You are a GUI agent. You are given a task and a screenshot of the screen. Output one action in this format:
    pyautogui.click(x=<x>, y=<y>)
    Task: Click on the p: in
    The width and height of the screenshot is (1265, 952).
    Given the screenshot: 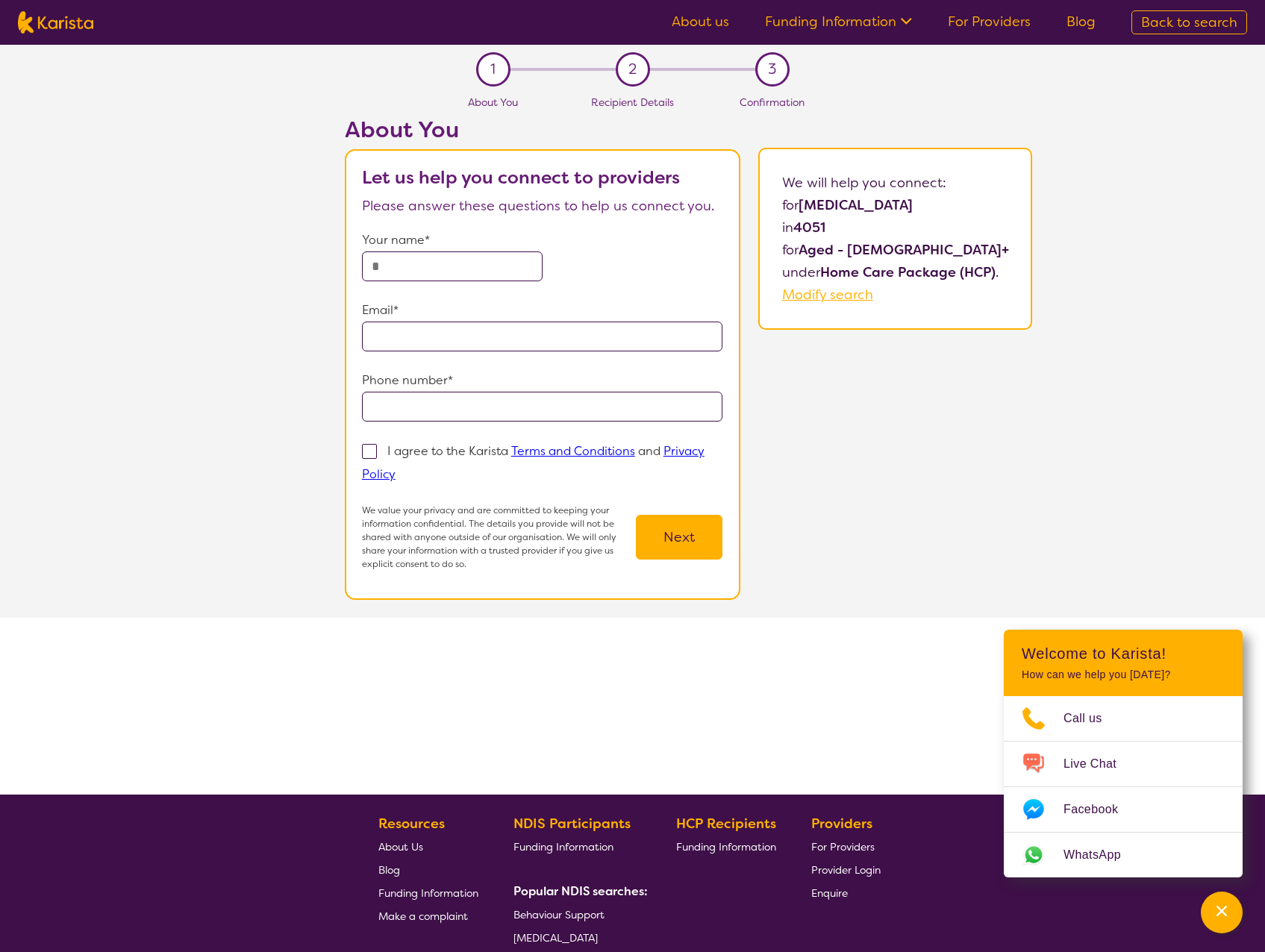 What is the action you would take?
    pyautogui.click(x=896, y=228)
    